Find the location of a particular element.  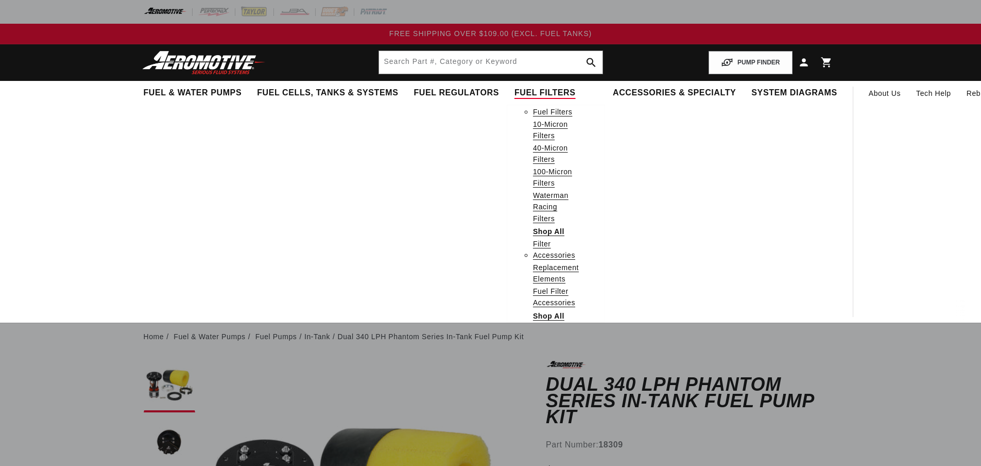

summary: Accessories & Specialty is located at coordinates (674, 93).